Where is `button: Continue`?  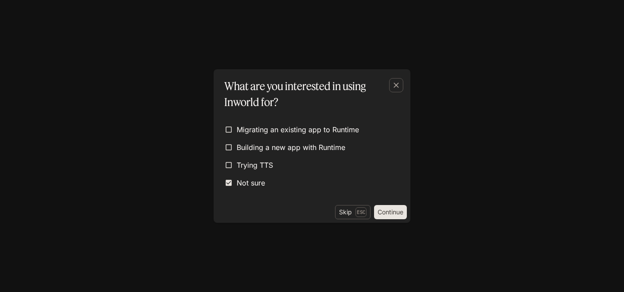
button: Continue is located at coordinates (390, 212).